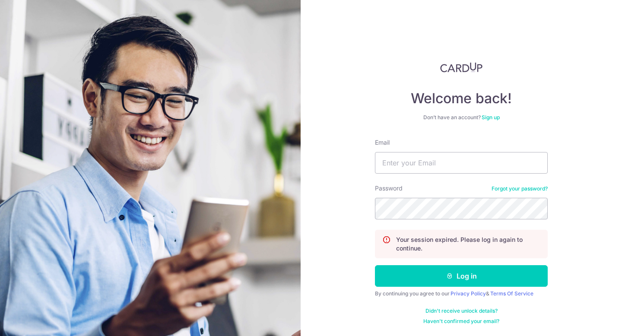 The image size is (622, 336). Describe the element at coordinates (461, 321) in the screenshot. I see `a: Haven't confirmed your email?` at that location.